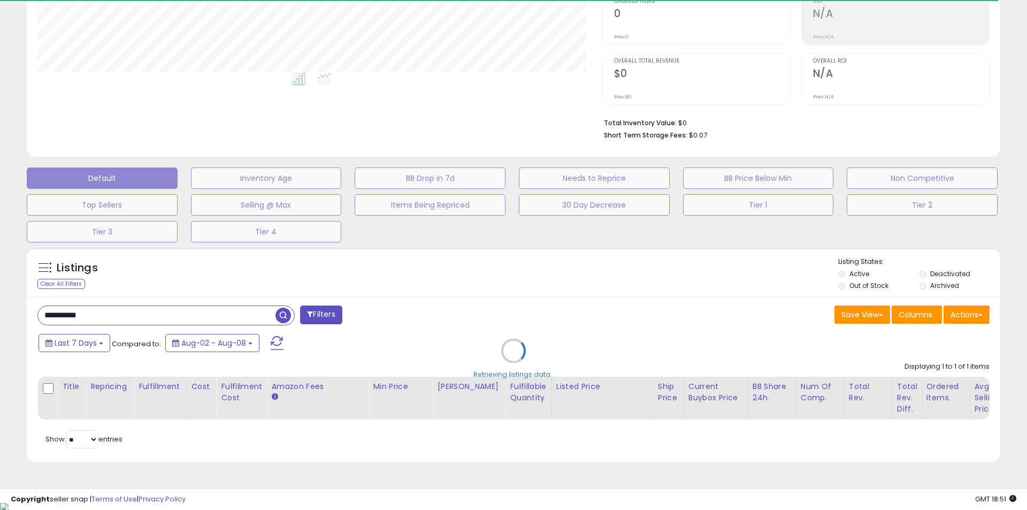 This screenshot has height=510, width=1027. I want to click on span: Overall ROI, so click(901, 61).